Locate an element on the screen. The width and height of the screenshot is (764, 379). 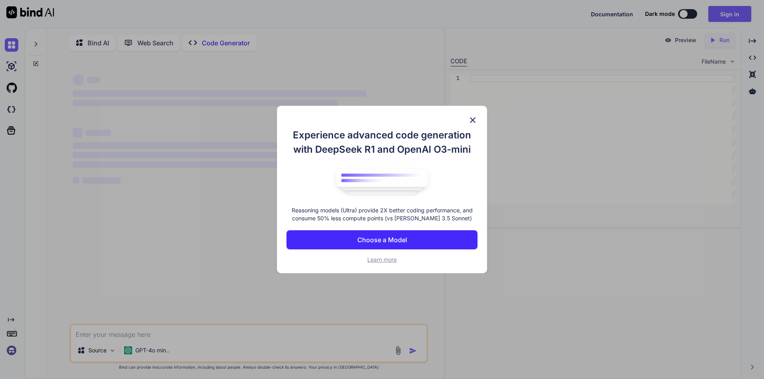
p: Choose a Model is located at coordinates (382, 240).